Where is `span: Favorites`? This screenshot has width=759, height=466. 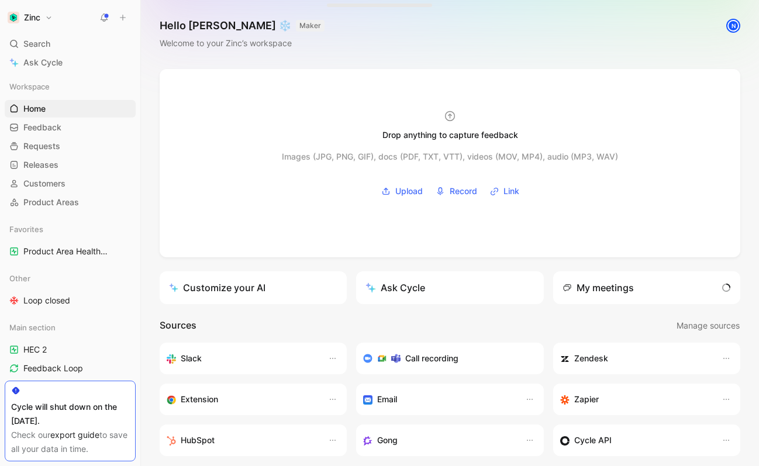 span: Favorites is located at coordinates (26, 229).